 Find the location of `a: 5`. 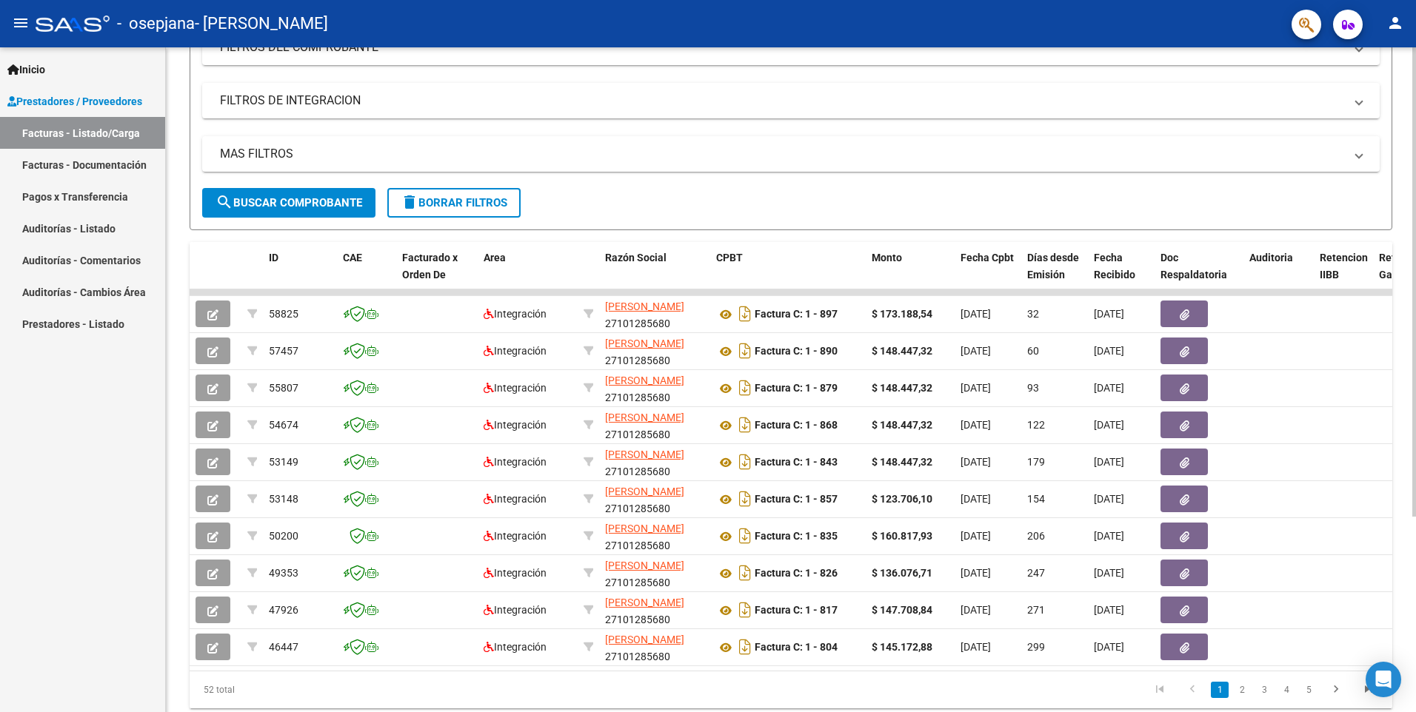

a: 5 is located at coordinates (1309, 690).